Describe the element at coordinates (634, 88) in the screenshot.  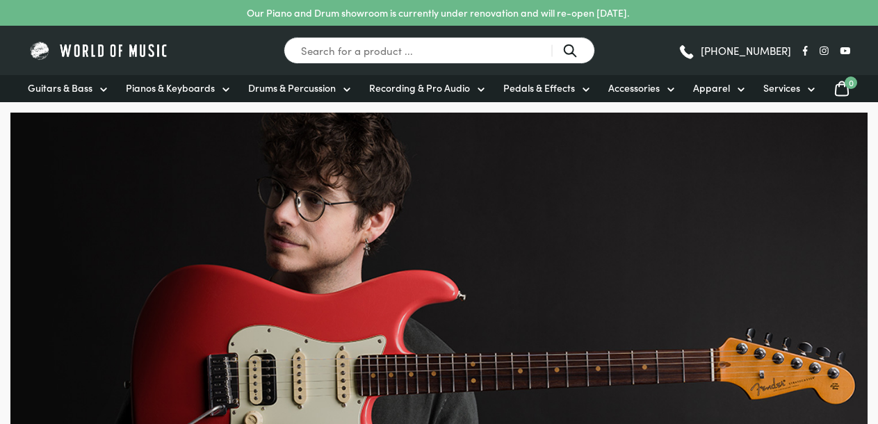
I see `span: Accessories` at that location.